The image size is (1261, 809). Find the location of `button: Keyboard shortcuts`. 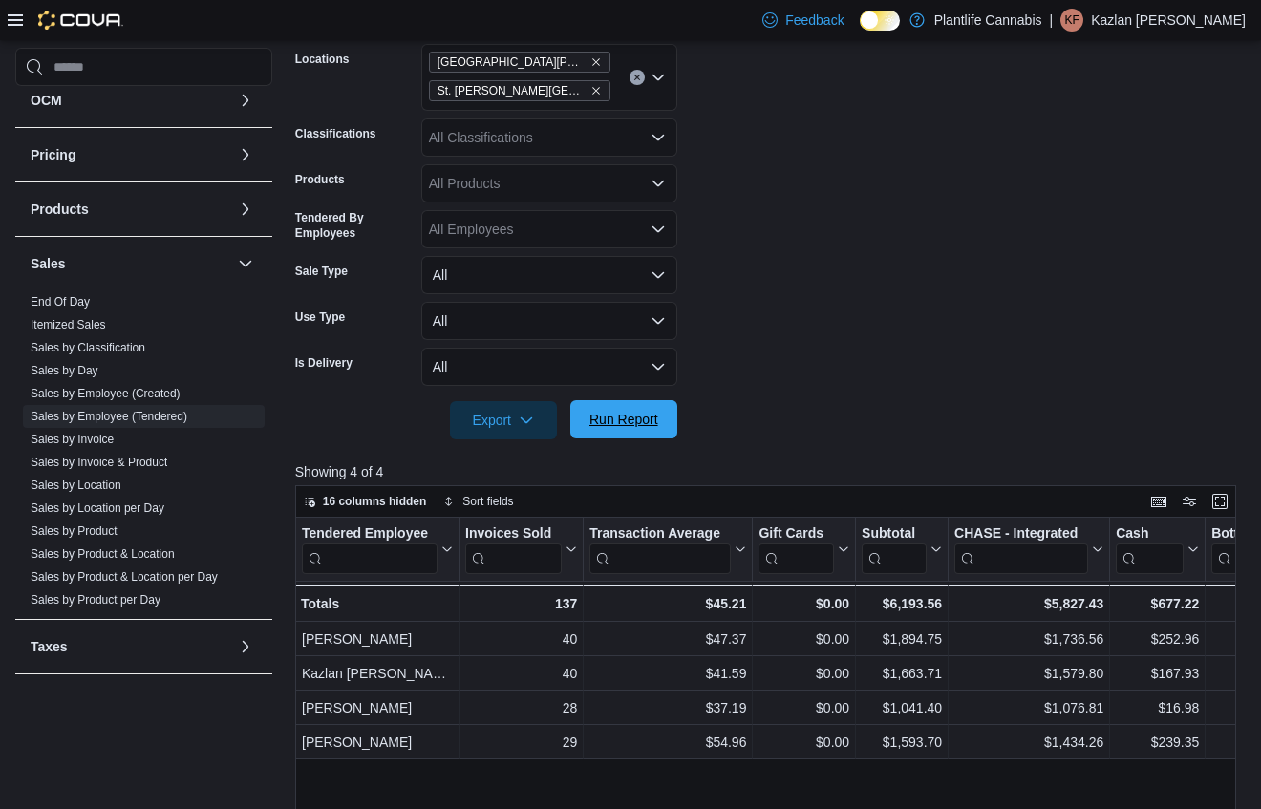

button: Keyboard shortcuts is located at coordinates (1159, 502).